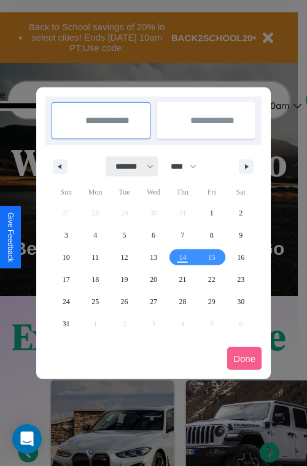 The height and width of the screenshot is (466, 307). I want to click on span: 21, so click(183, 279).